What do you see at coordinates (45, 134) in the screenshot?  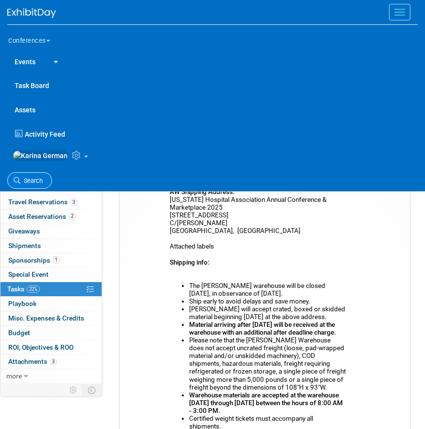 I see `span: Activity Feed` at bounding box center [45, 134].